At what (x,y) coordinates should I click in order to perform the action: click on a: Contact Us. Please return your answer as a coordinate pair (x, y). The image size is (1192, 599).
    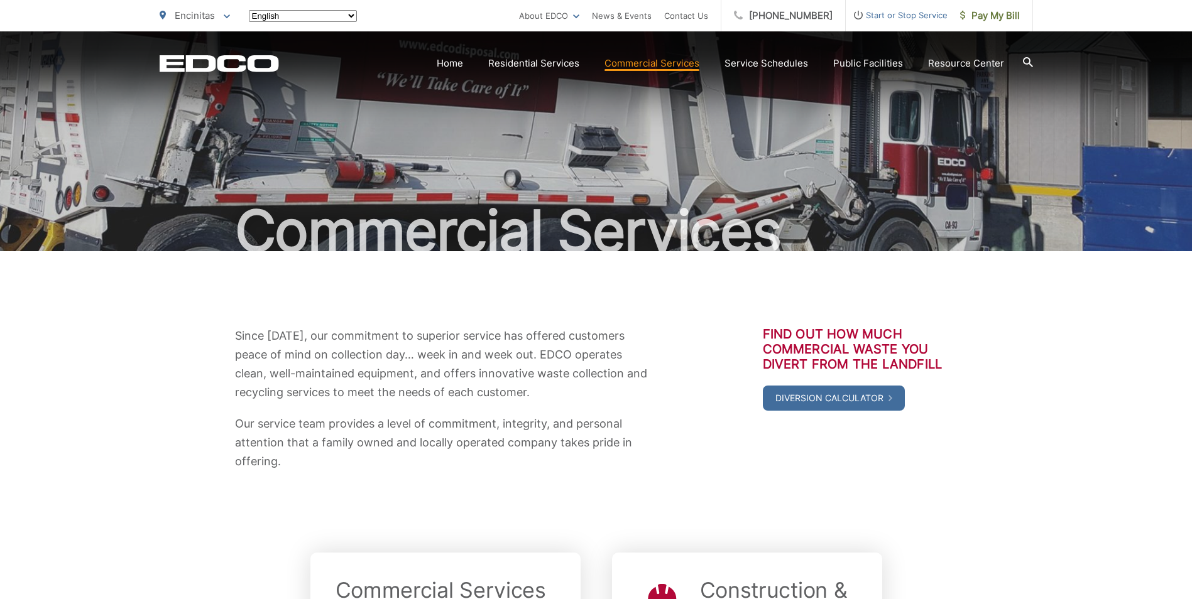
    Looking at the image, I should click on (686, 16).